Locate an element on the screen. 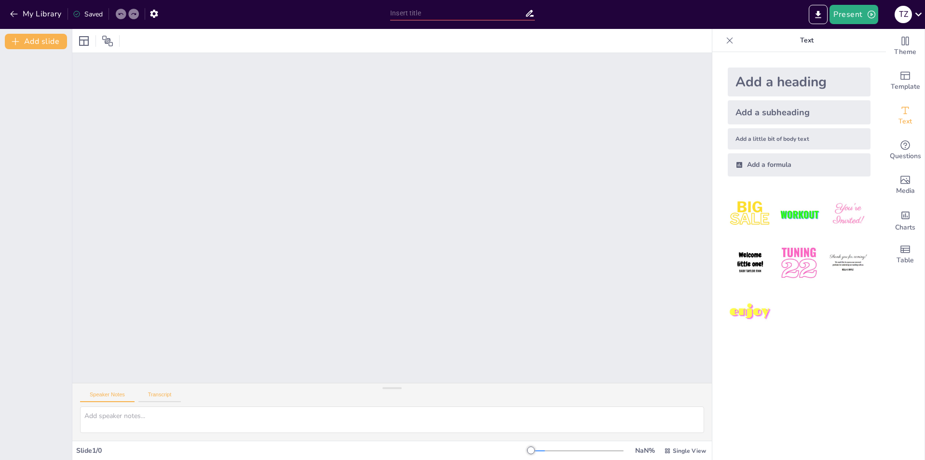  button: Speaker Notes is located at coordinates (107, 397).